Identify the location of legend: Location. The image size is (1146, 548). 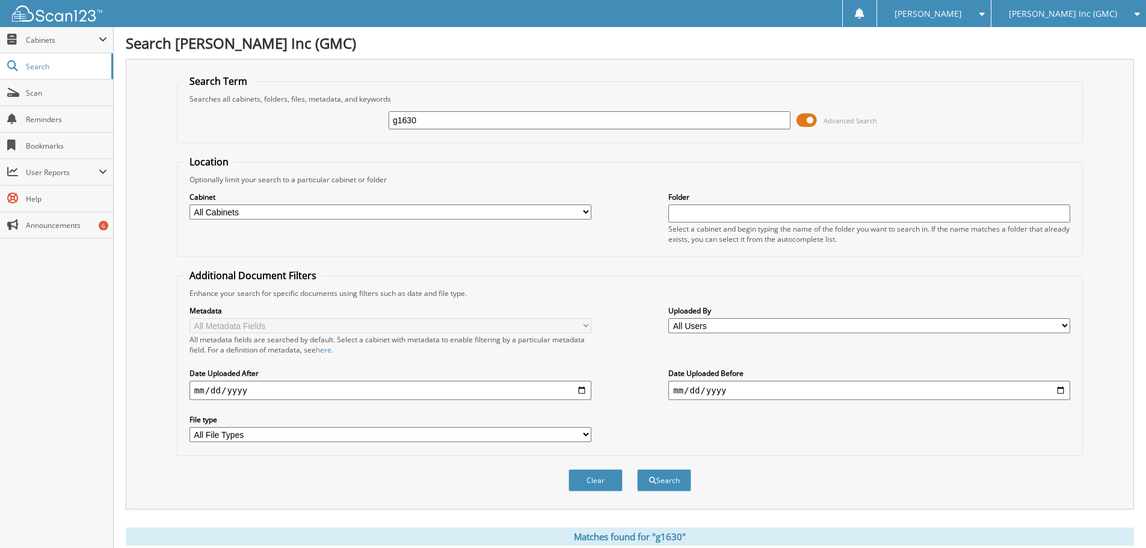
(209, 162).